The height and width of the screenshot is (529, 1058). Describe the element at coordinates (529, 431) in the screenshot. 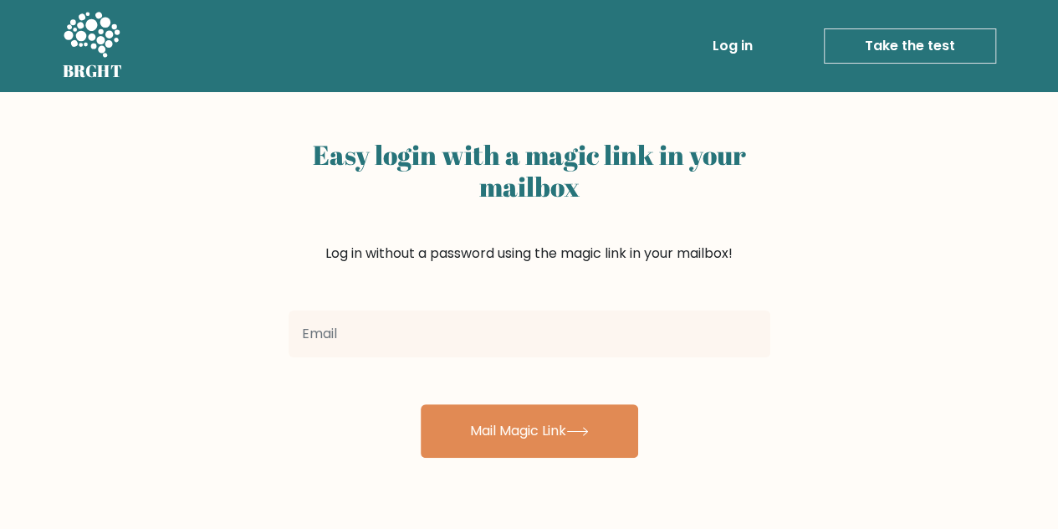

I see `button: Mail Magic Link` at that location.